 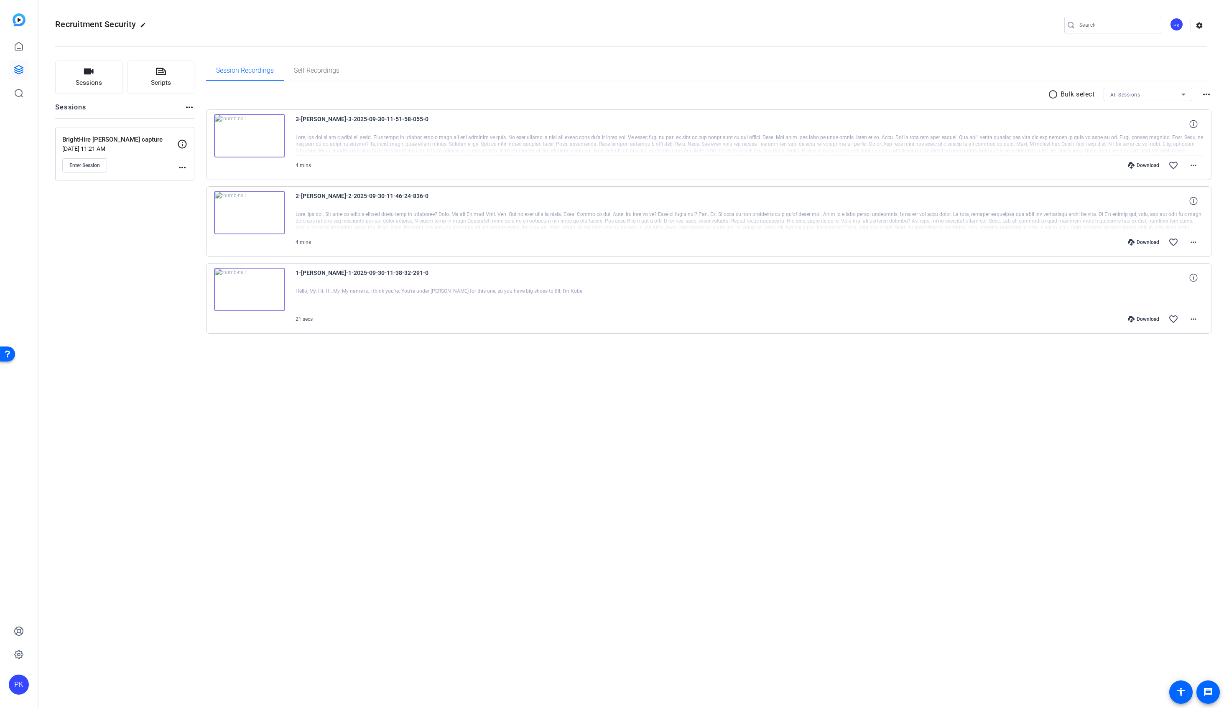 What do you see at coordinates (89, 83) in the screenshot?
I see `span: Sessions` at bounding box center [89, 83].